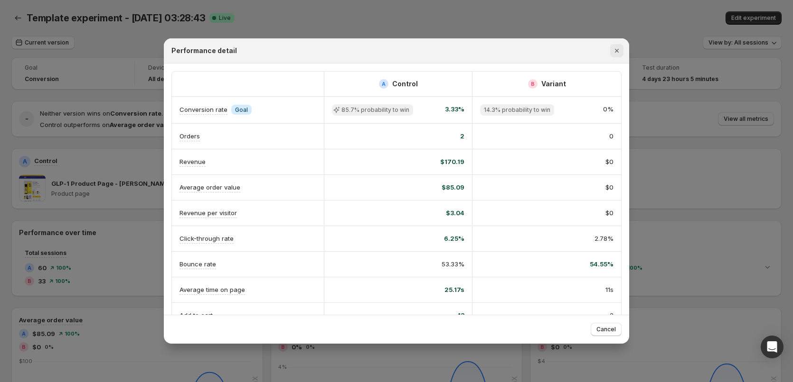 This screenshot has width=793, height=382. Describe the element at coordinates (197, 264) in the screenshot. I see `p: Bounce rate` at that location.